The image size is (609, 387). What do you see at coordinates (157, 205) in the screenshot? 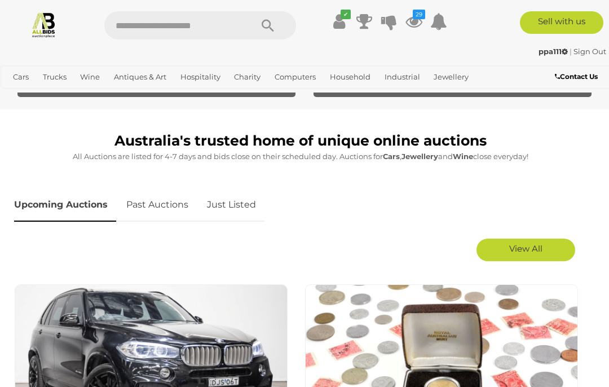
I see `a: Past Auctions` at bounding box center [157, 205].